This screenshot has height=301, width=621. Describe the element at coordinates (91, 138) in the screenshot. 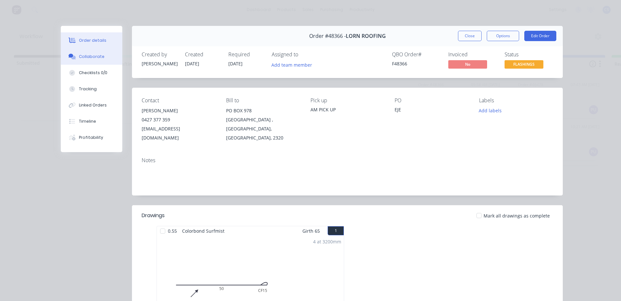

I see `div: Profitability` at that location.